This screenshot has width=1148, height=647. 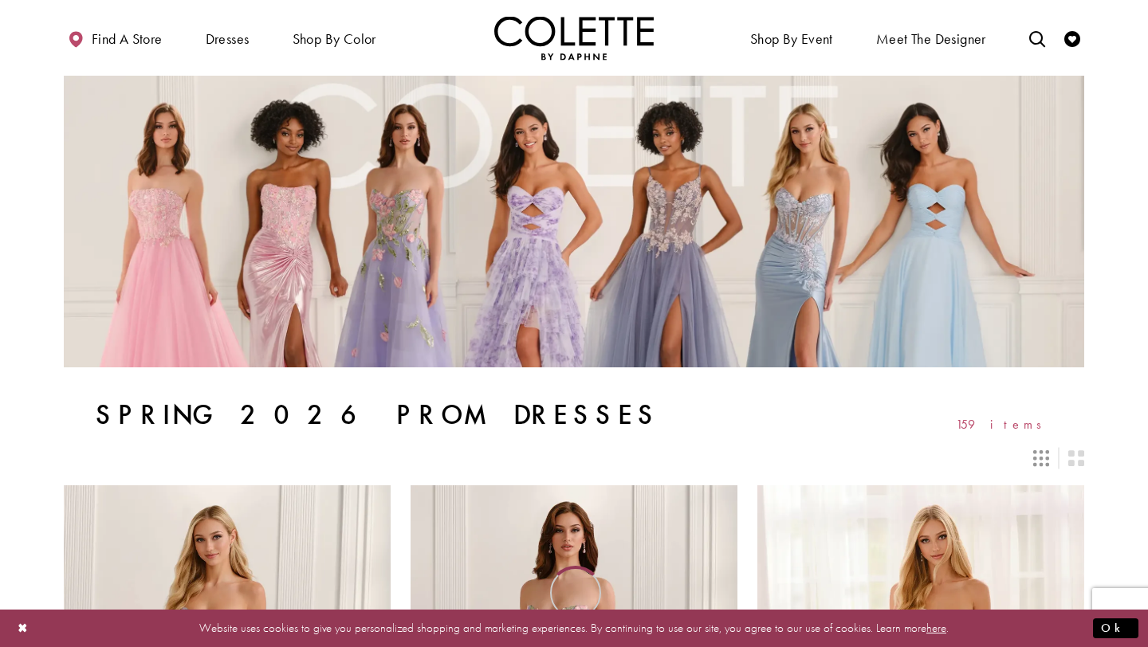 What do you see at coordinates (1115, 628) in the screenshot?
I see `button: Submit Dialog` at bounding box center [1115, 628].